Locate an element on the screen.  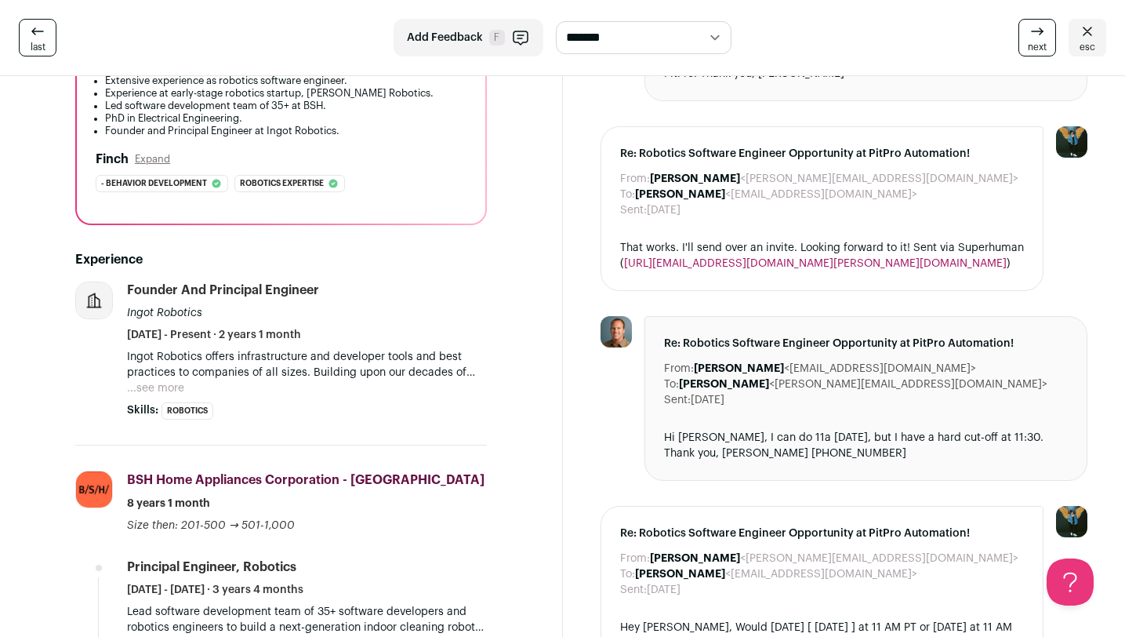
div: Founder and Principal Engineer is located at coordinates (223, 290).